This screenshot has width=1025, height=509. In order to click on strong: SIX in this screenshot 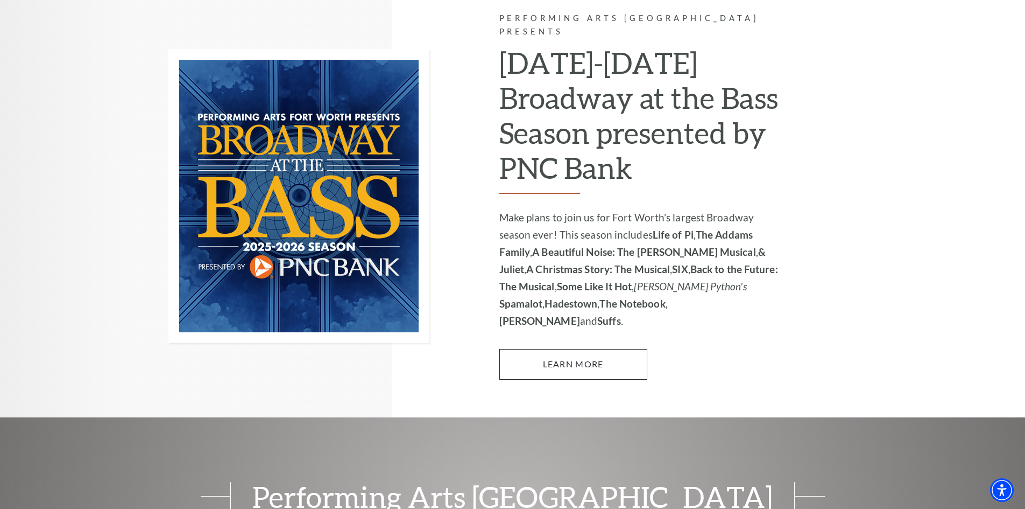, I will do `click(680, 269)`.